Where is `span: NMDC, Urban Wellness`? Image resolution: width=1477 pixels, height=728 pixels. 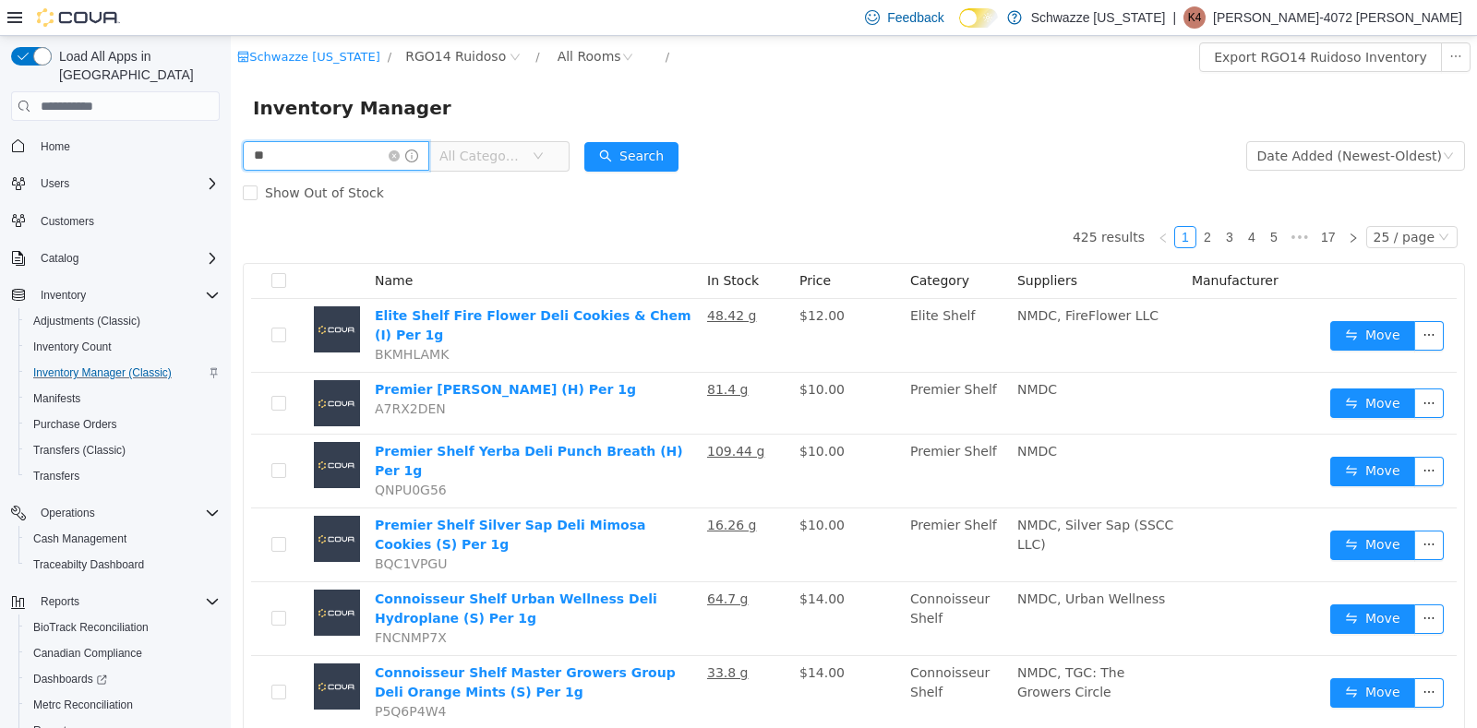 span: NMDC, Urban Wellness is located at coordinates (860, 563).